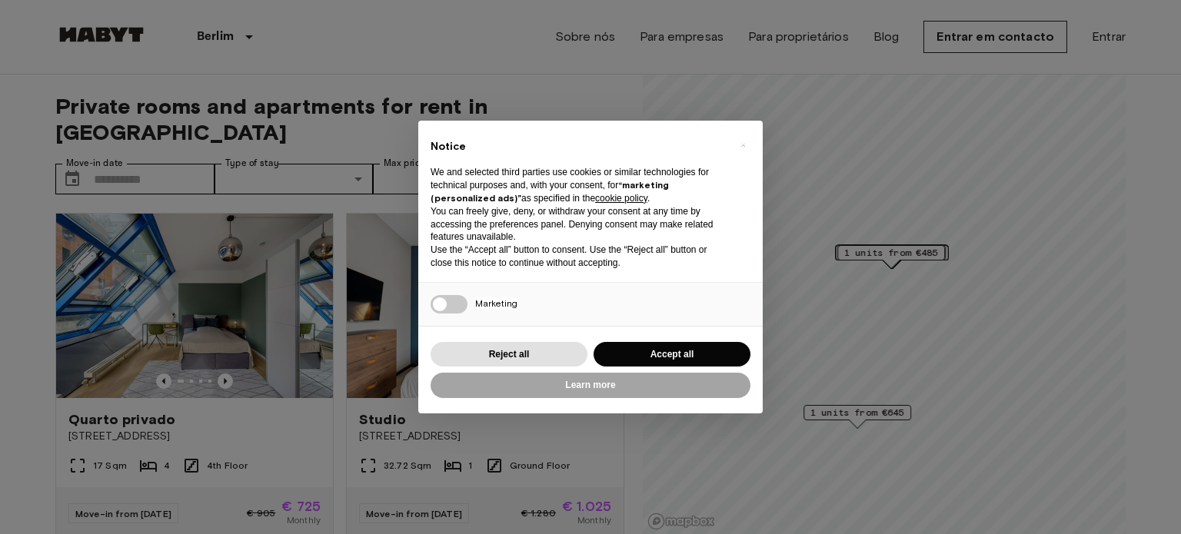  Describe the element at coordinates (550, 191) in the screenshot. I see `strong: “marketing (personalized ads)”` at that location.